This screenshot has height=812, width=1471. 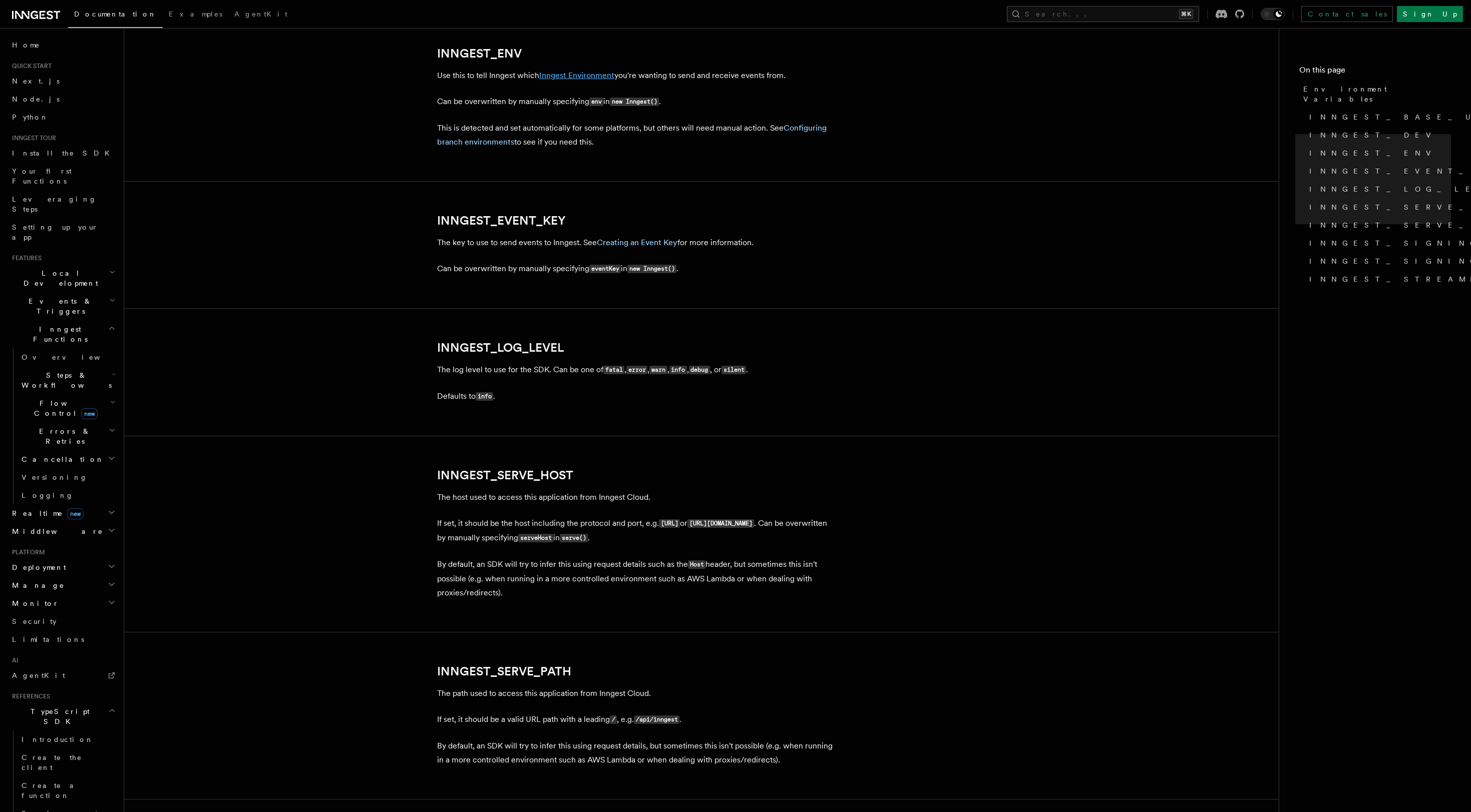 What do you see at coordinates (58, 335) in the screenshot?
I see `span: Inngest Functions` at bounding box center [58, 335].